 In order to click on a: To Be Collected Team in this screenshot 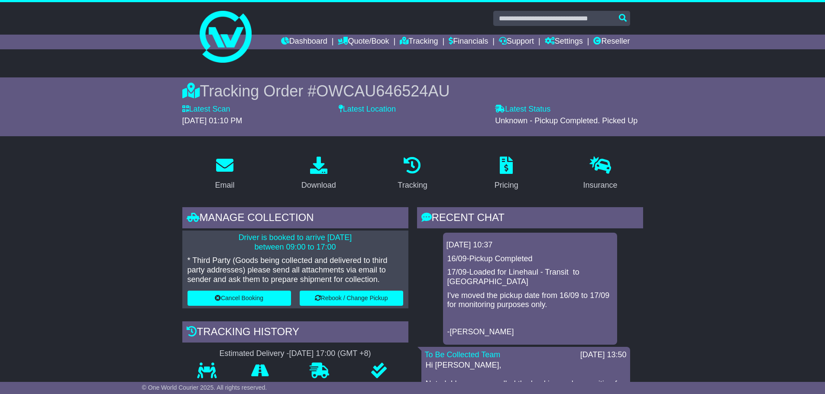, I will do `click(462, 355)`.